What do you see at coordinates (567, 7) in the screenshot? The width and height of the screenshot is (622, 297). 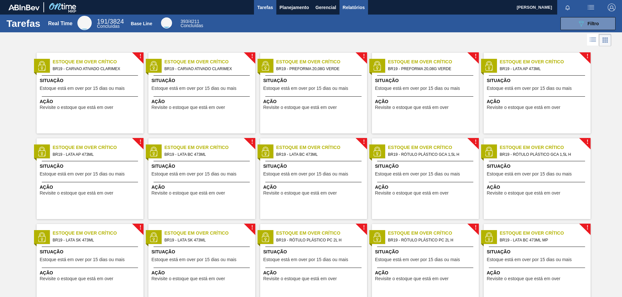 I see `button: Notificações` at bounding box center [567, 7].